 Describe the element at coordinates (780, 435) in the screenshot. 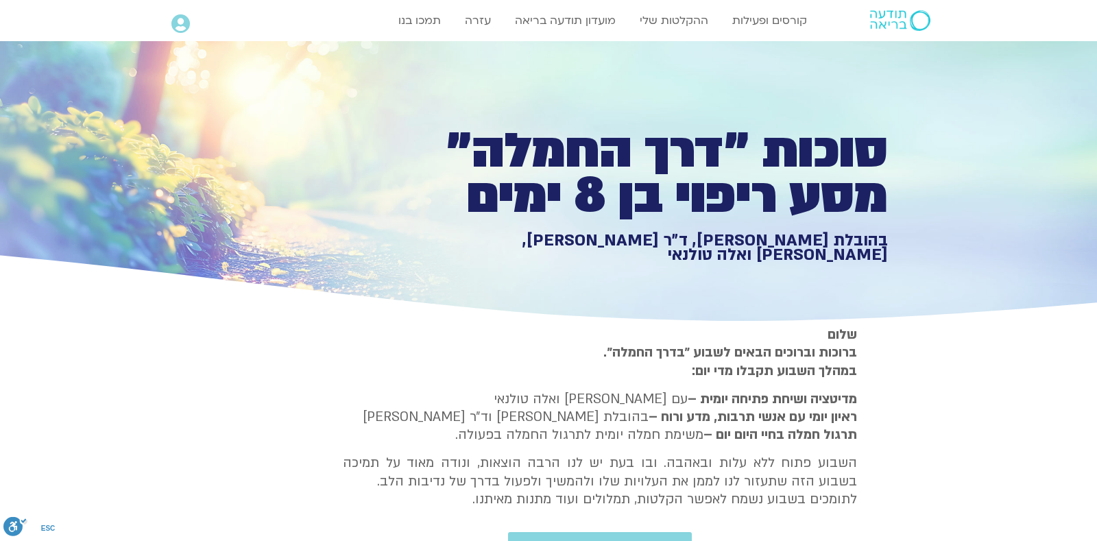

I see `b: תרגול חמלה בחיי היום יום –` at that location.